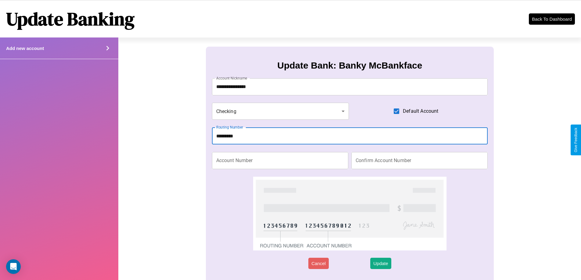  I want to click on div: Checking, so click(280, 111).